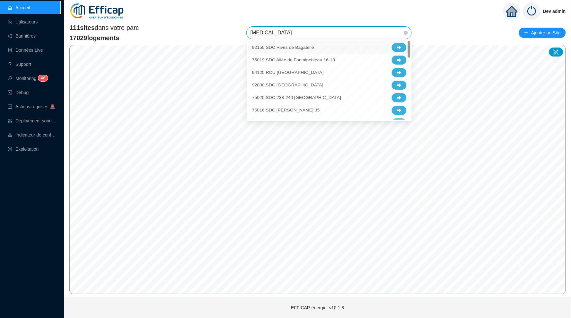 Image resolution: width=571 pixels, height=318 pixels. I want to click on div: 69009 SdC Balmont Ouest, so click(329, 126).